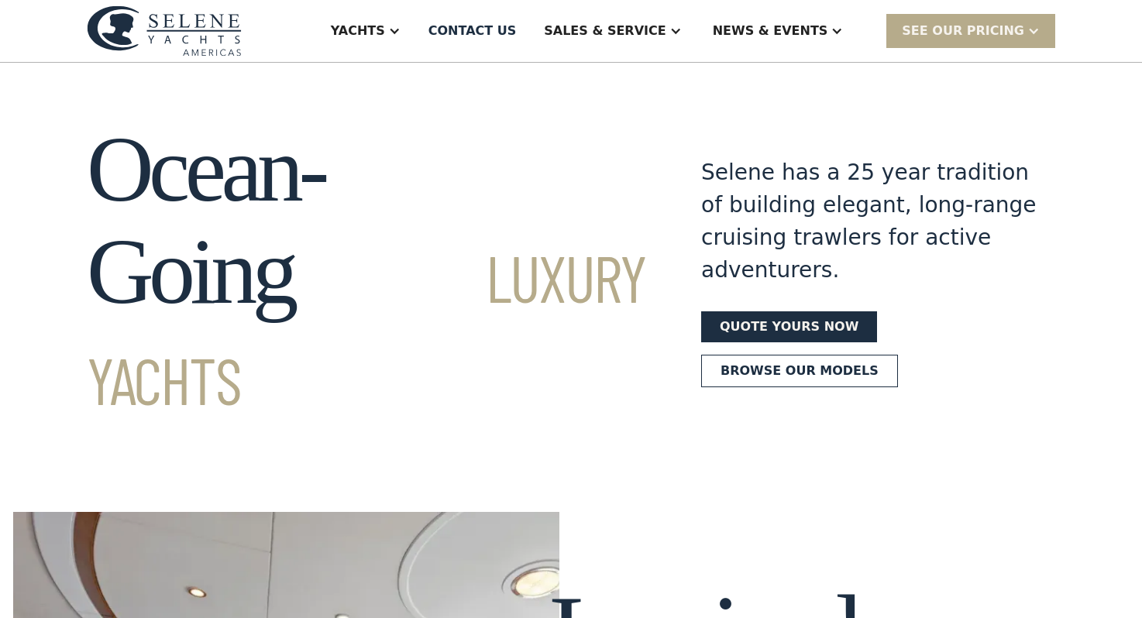 The height and width of the screenshot is (618, 1142). What do you see at coordinates (358, 31) in the screenshot?
I see `div: Yachts` at bounding box center [358, 31].